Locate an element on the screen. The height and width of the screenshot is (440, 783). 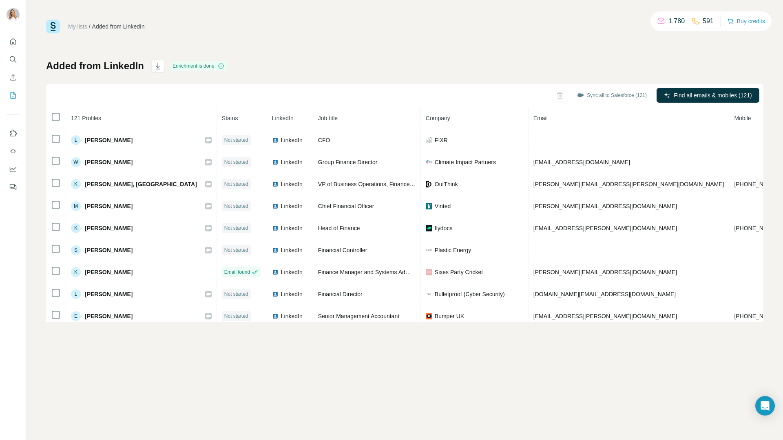
span: Job title is located at coordinates (328, 118).